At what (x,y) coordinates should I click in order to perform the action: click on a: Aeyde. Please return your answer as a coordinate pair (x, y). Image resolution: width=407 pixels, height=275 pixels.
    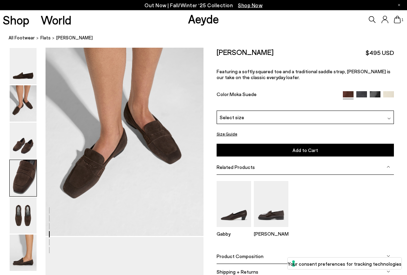
    Looking at the image, I should click on (204, 19).